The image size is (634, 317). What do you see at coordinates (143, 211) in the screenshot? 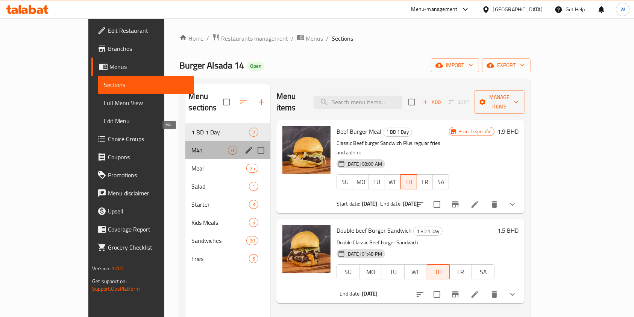
I see `a: Upsell` at bounding box center [143, 211].